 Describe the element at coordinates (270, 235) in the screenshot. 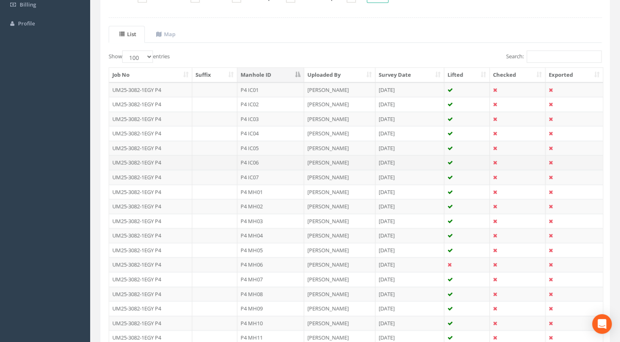

I see `td: P4 MH04` at that location.